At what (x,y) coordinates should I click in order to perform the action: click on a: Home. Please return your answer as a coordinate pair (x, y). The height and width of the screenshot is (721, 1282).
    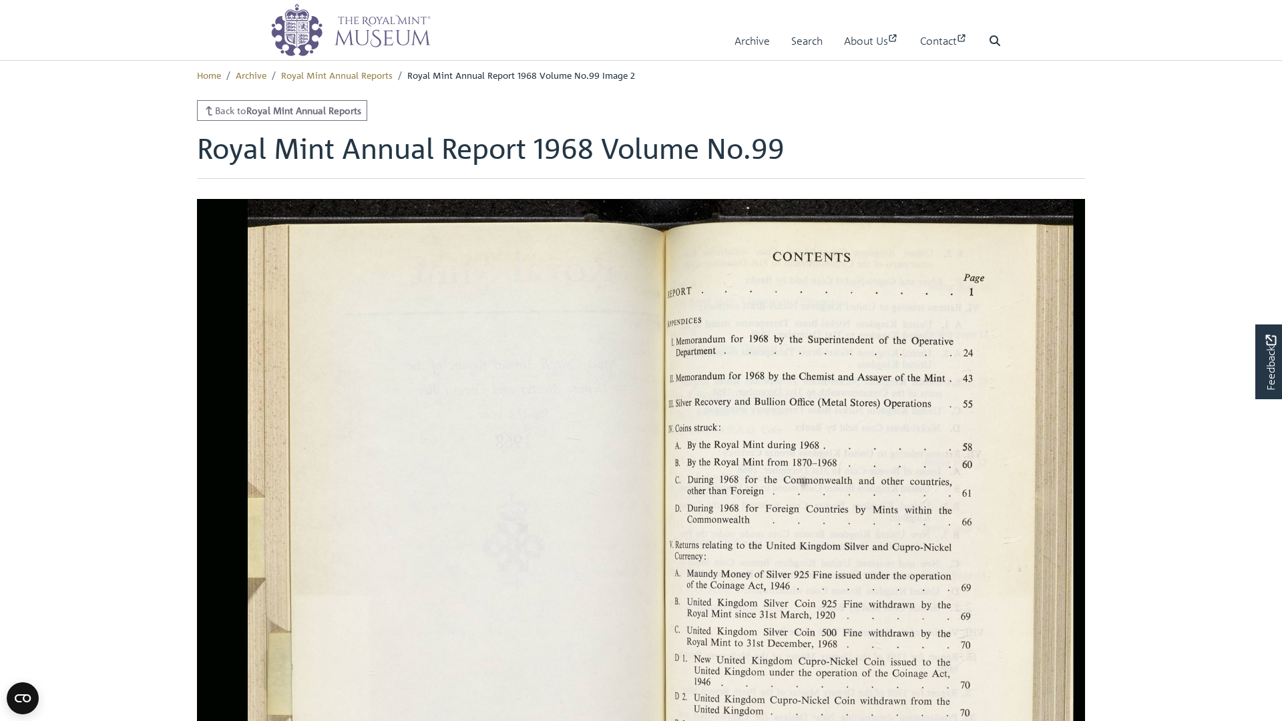
    Looking at the image, I should click on (209, 75).